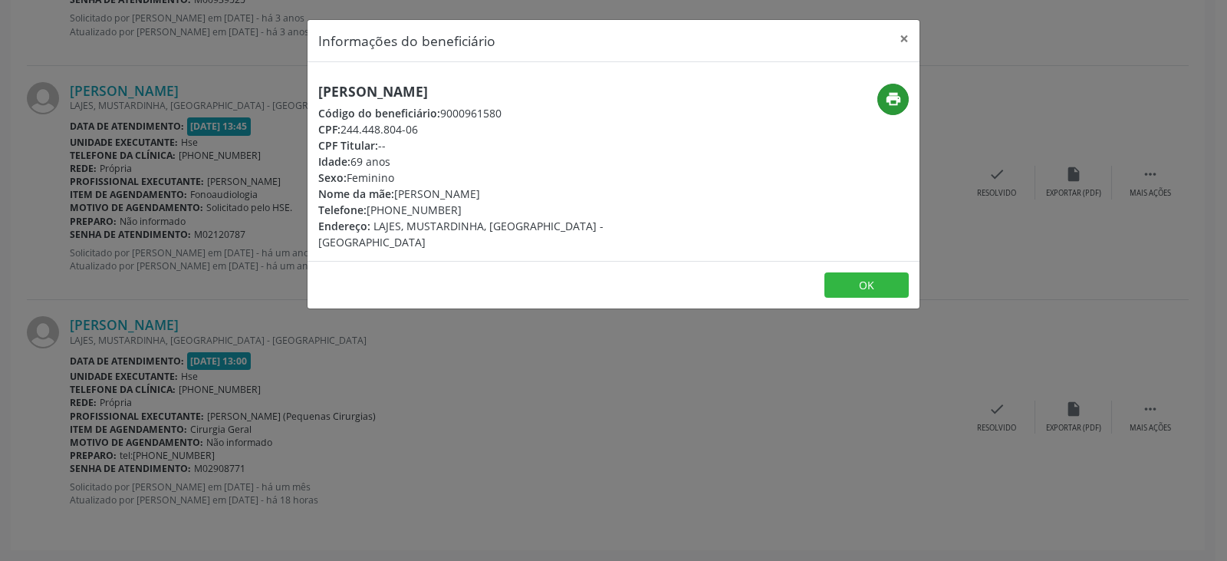  I want to click on div: 69 anos, so click(512, 161).